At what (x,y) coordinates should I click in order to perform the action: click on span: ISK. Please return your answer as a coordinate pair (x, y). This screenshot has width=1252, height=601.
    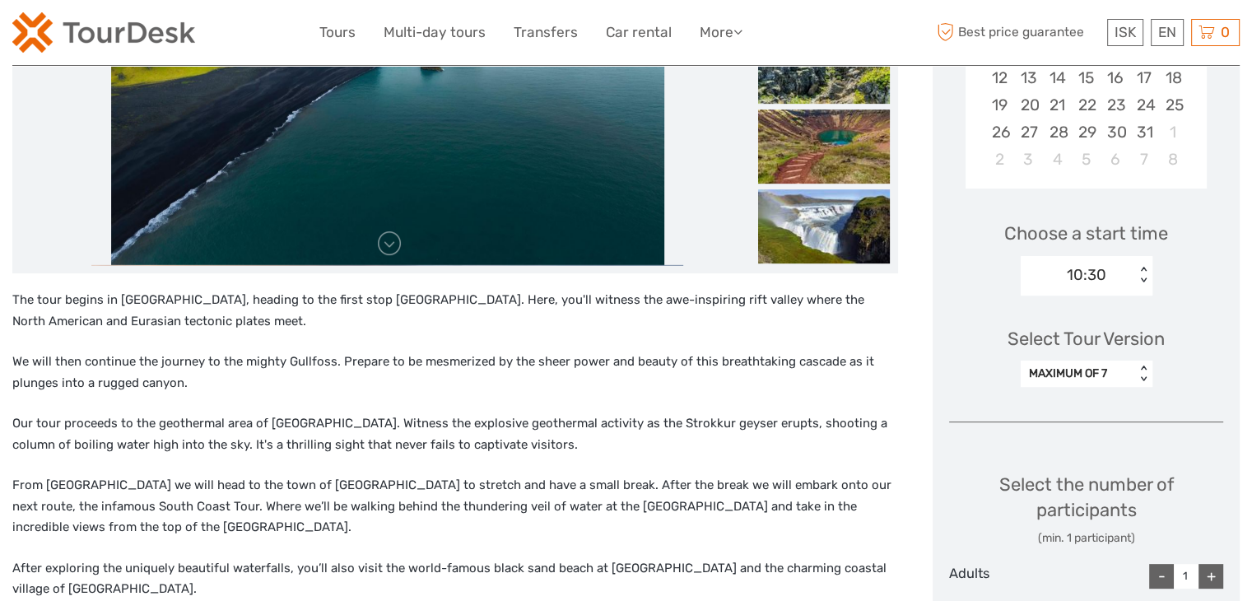
    Looking at the image, I should click on (1125, 32).